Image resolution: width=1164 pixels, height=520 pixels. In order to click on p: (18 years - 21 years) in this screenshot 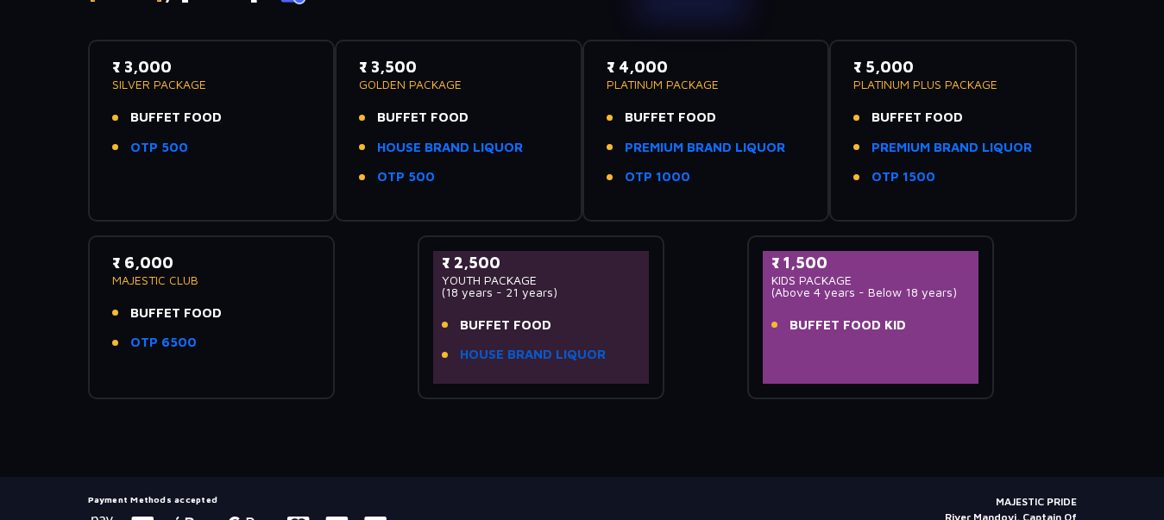, I will do `click(541, 293)`.